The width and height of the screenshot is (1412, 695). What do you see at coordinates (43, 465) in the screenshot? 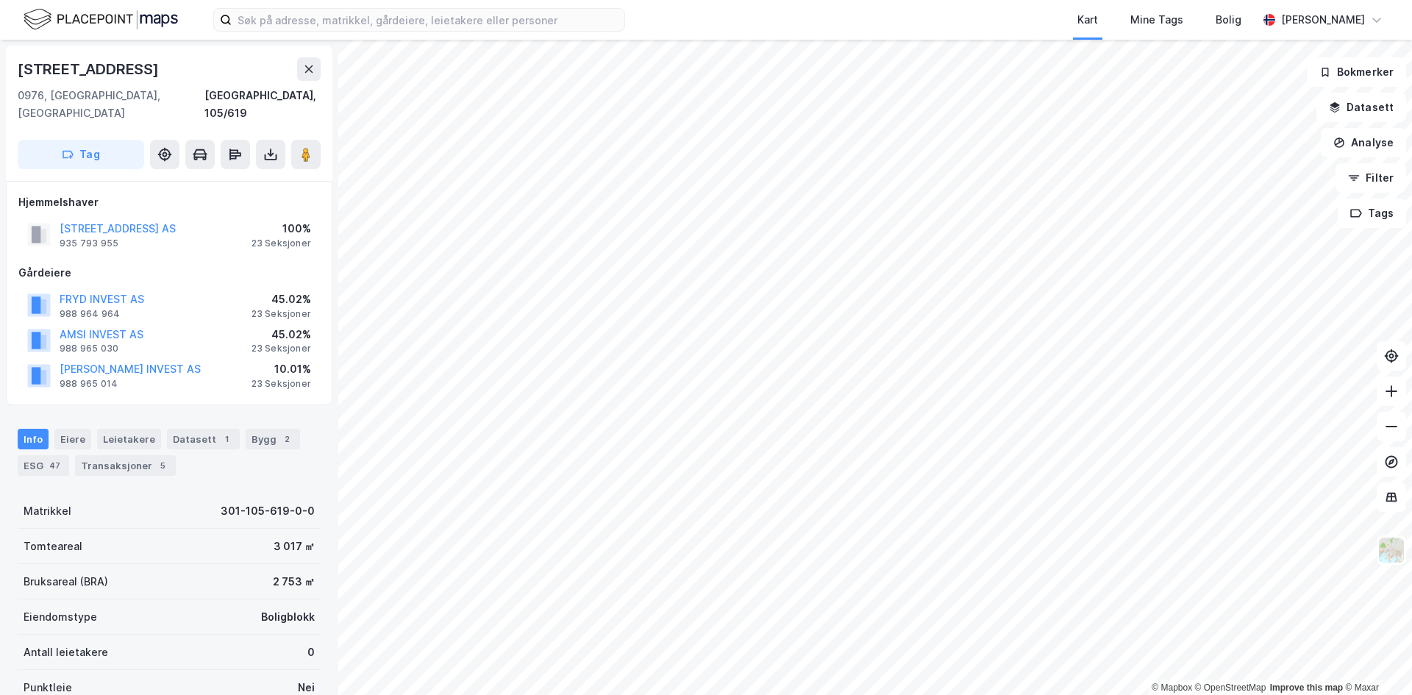
I see `div: ESG` at bounding box center [43, 465].